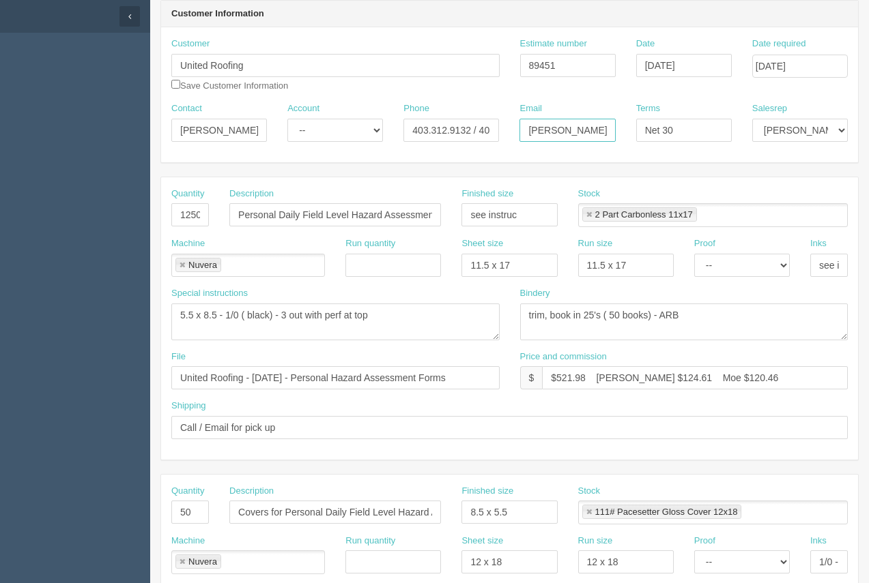 Image resolution: width=869 pixels, height=583 pixels. Describe the element at coordinates (644, 214) in the screenshot. I see `div: 2 Part Carbonless 11x17` at that location.